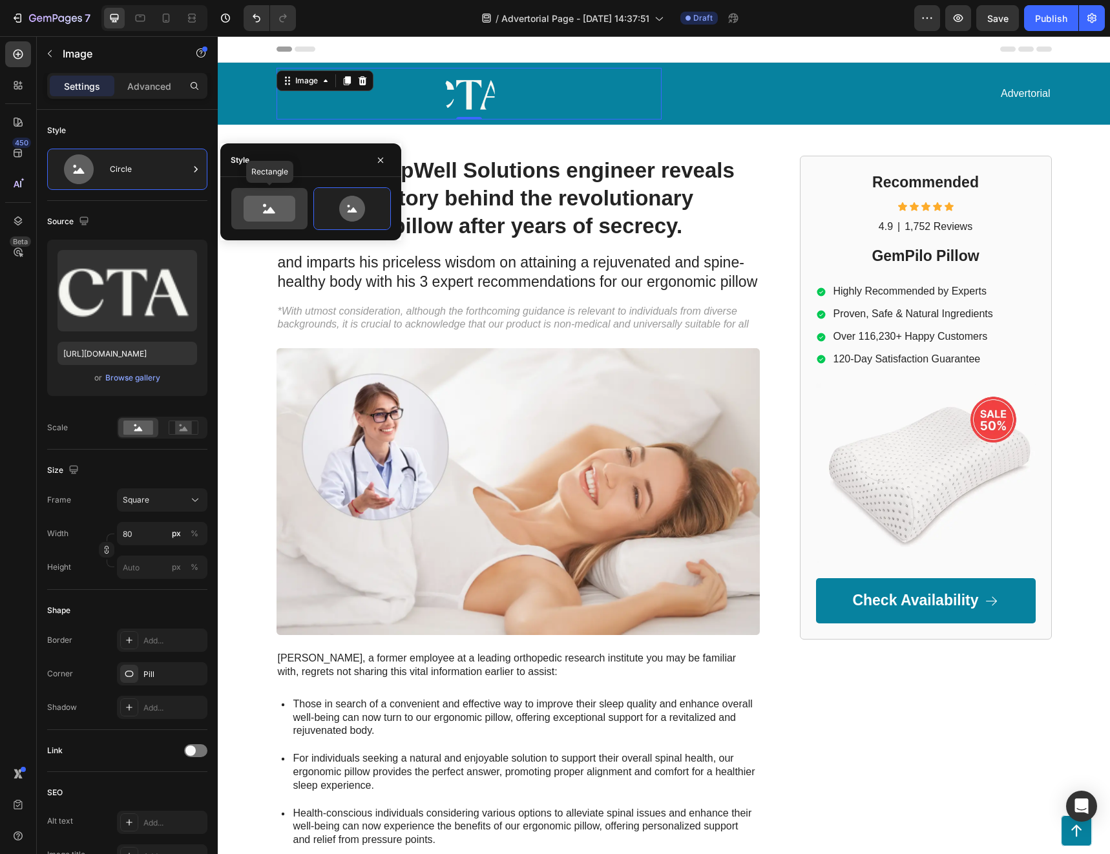 The height and width of the screenshot is (854, 1110). What do you see at coordinates (149, 86) in the screenshot?
I see `p: Advanced` at bounding box center [149, 86].